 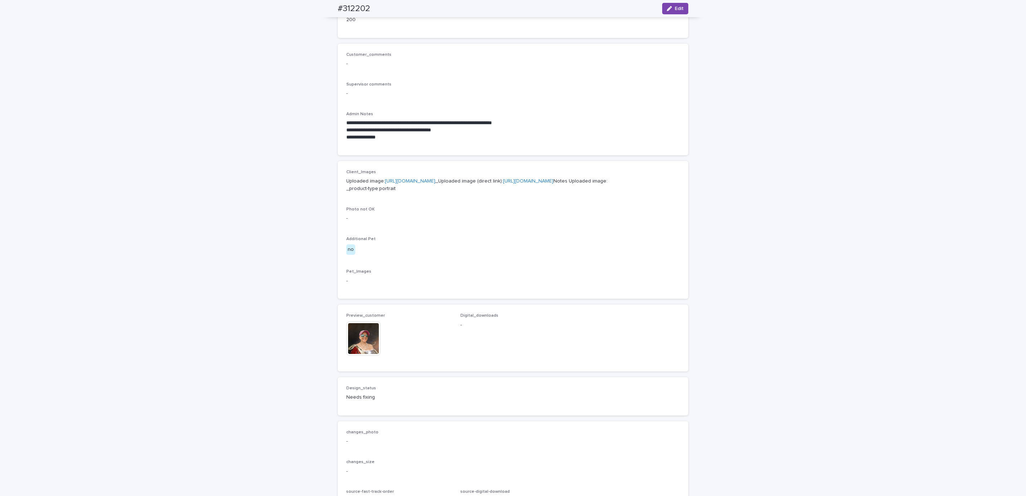 I want to click on p: 200, so click(x=399, y=20).